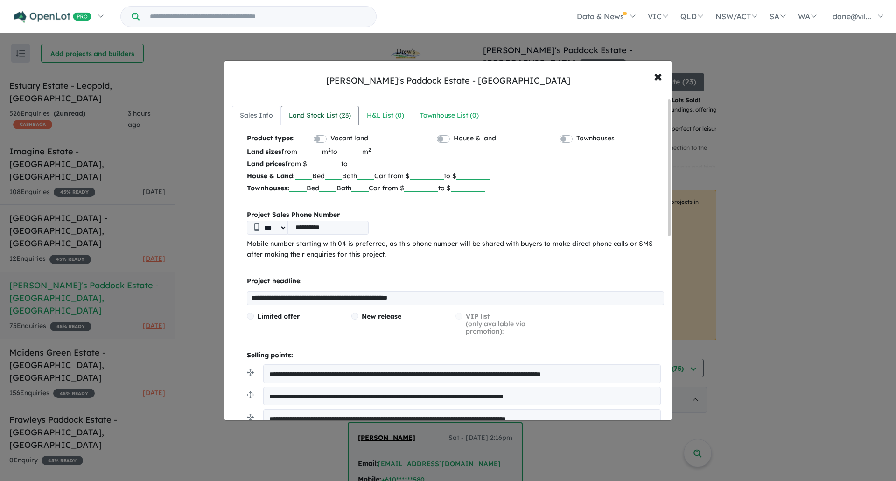 Image resolution: width=896 pixels, height=481 pixels. Describe the element at coordinates (385, 116) in the screenshot. I see `div: H&L List ( 0 )` at that location.